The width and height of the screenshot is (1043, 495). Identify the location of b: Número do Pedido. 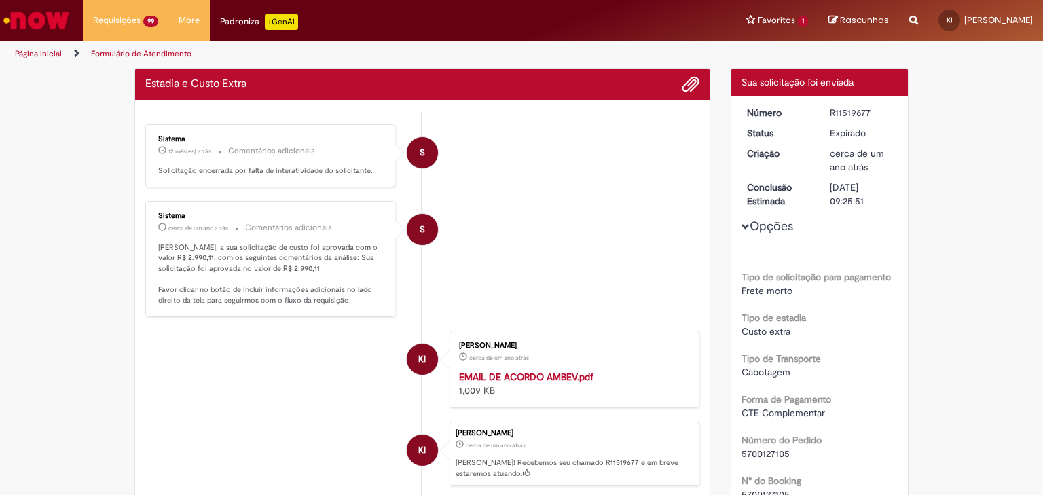
(782, 440).